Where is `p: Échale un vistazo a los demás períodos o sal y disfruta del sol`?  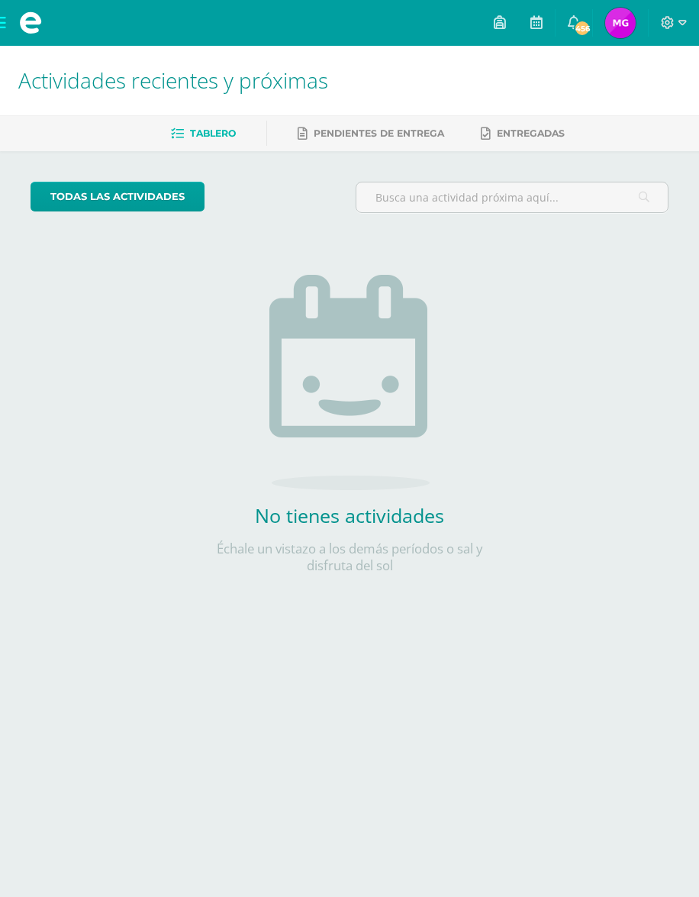
p: Échale un vistazo a los demás períodos o sal y disfruta del sol is located at coordinates (349, 557).